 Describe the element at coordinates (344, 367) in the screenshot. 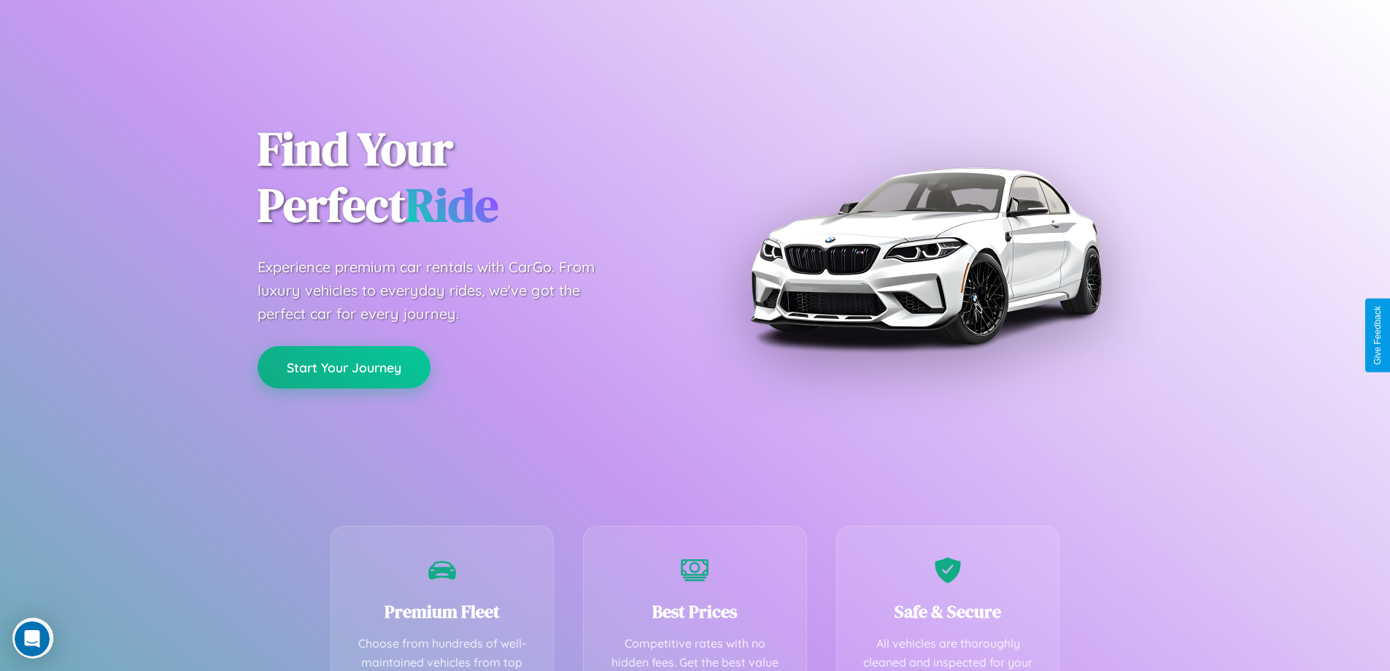

I see `button: Start Your Journey` at that location.